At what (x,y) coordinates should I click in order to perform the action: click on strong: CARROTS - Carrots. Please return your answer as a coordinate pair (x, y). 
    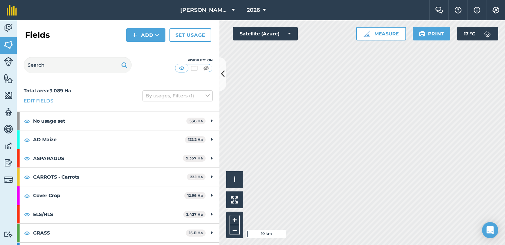
    Looking at the image, I should click on (110, 177).